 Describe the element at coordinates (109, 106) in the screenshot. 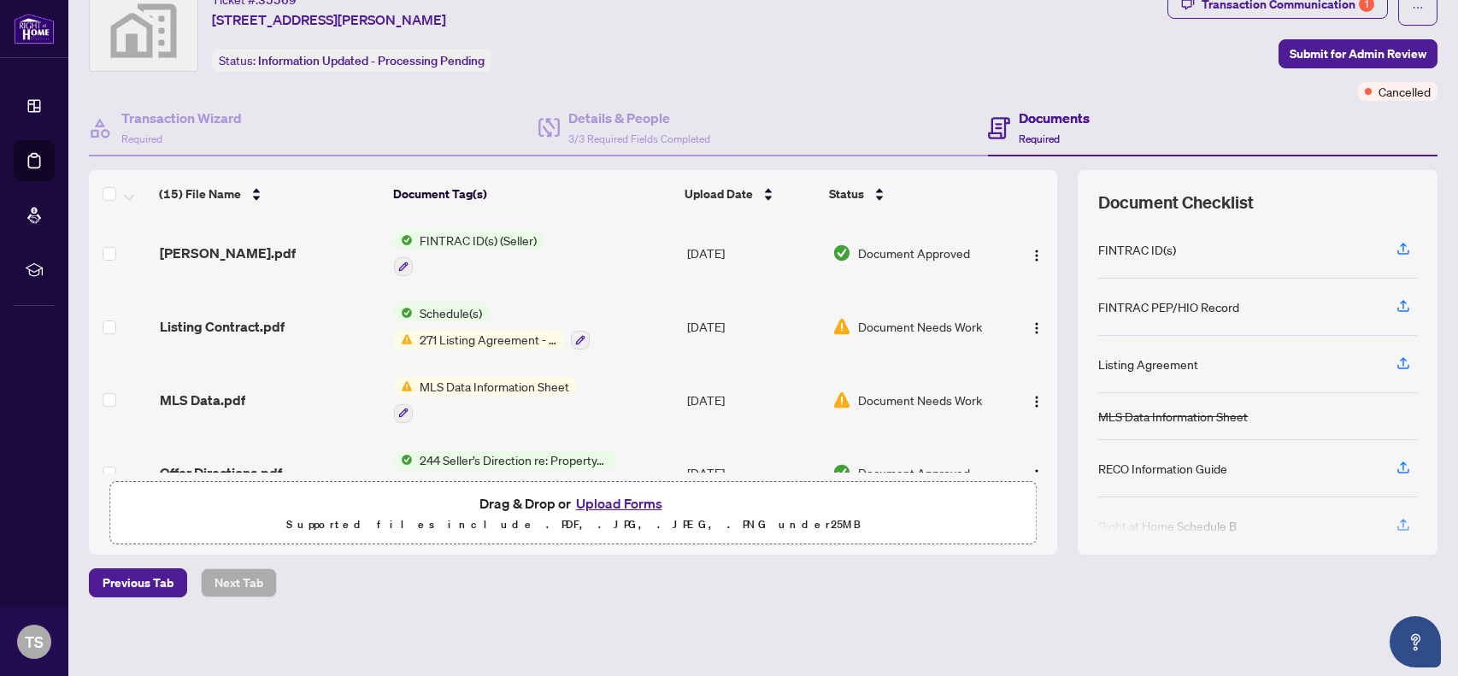

I see `div: Domain Overview` at that location.